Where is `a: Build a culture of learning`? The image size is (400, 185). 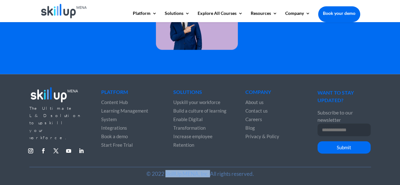
a: Build a culture of learning is located at coordinates (200, 111).